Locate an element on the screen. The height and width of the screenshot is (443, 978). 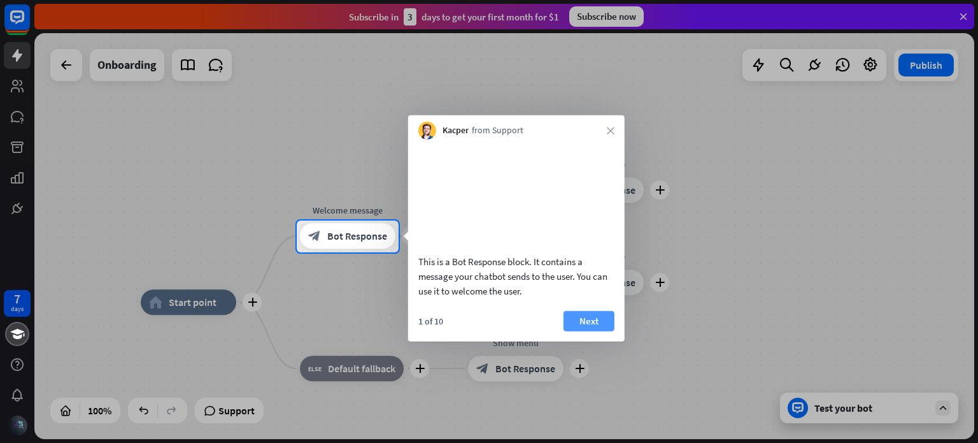
span: Bot Response is located at coordinates (357, 236).